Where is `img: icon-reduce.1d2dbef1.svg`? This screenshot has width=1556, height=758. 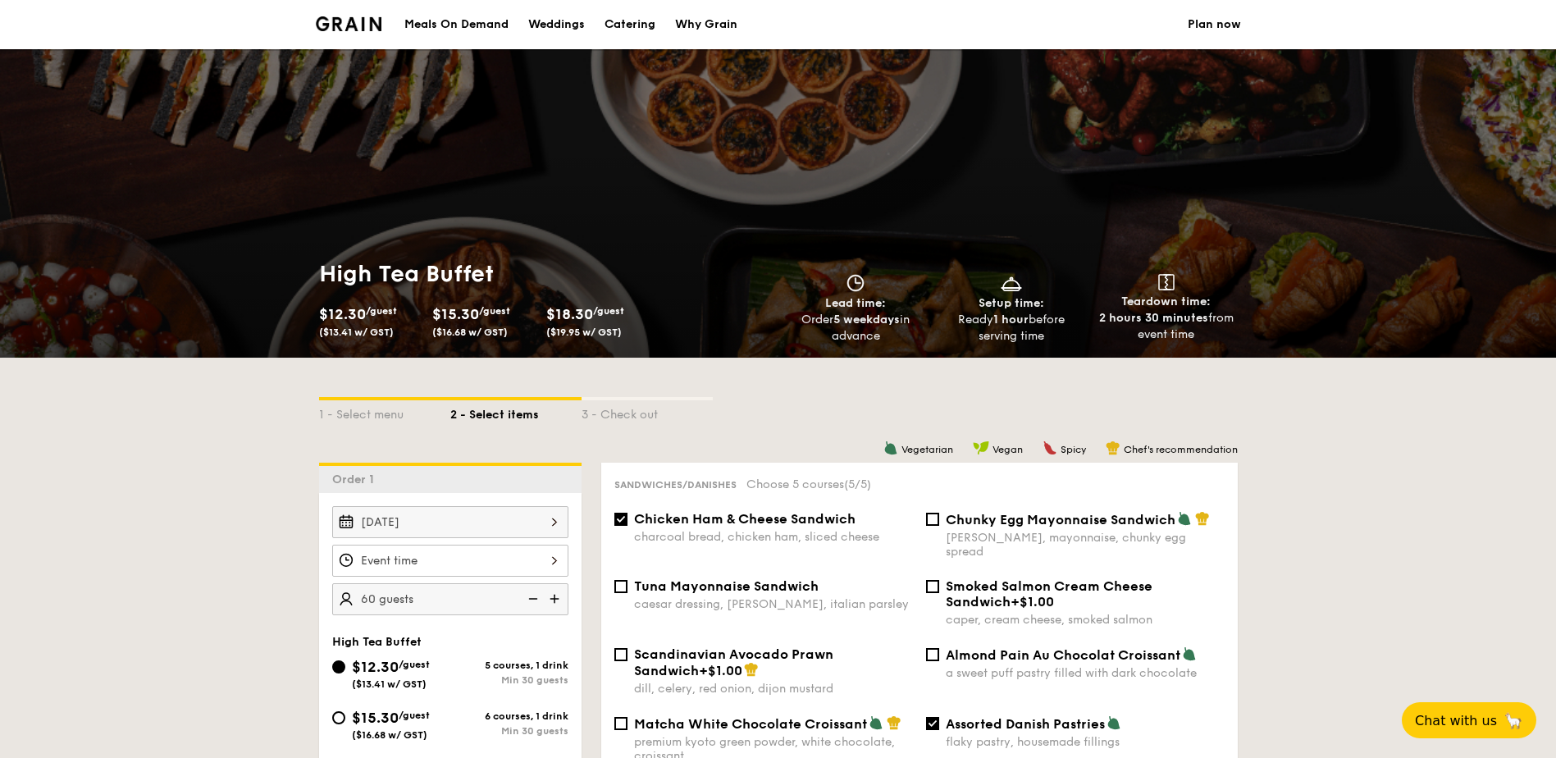 img: icon-reduce.1d2dbef1.svg is located at coordinates (532, 599).